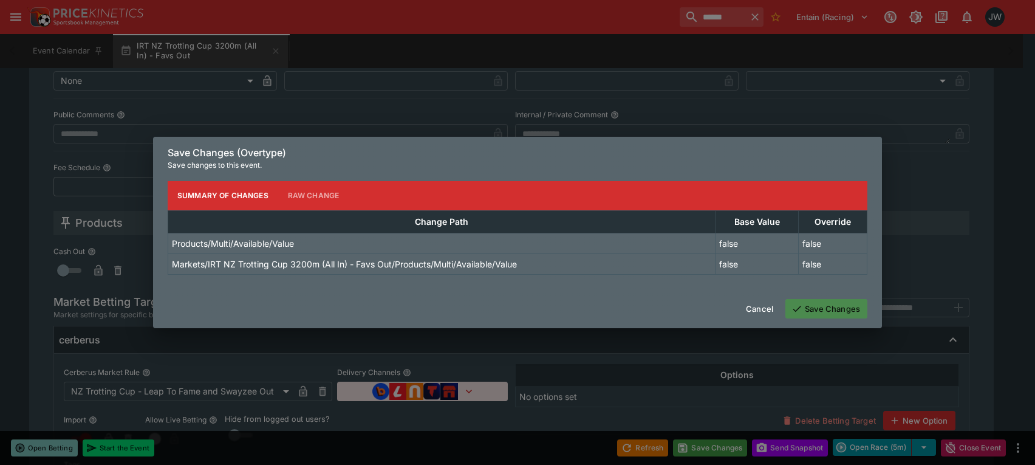 The height and width of the screenshot is (465, 1035). What do you see at coordinates (344, 264) in the screenshot?
I see `p: Markets/IRT NZ Trotting Cup 3200m (All In) - Favs Out/Products/Multi/Available/Value` at bounding box center [344, 264].